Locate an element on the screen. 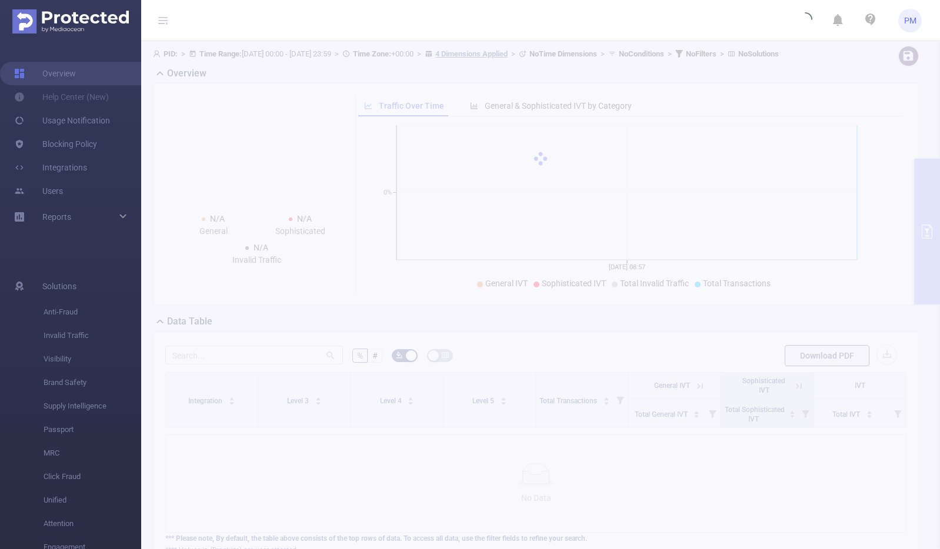 The image size is (940, 549). i: icon: loading is located at coordinates (805, 21).